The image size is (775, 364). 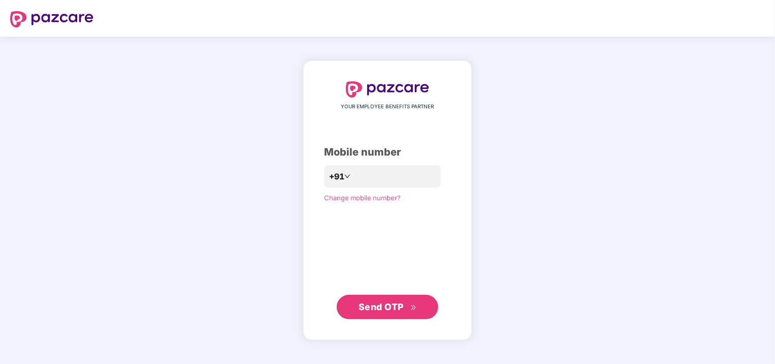 I want to click on span: Send OTP, so click(x=381, y=306).